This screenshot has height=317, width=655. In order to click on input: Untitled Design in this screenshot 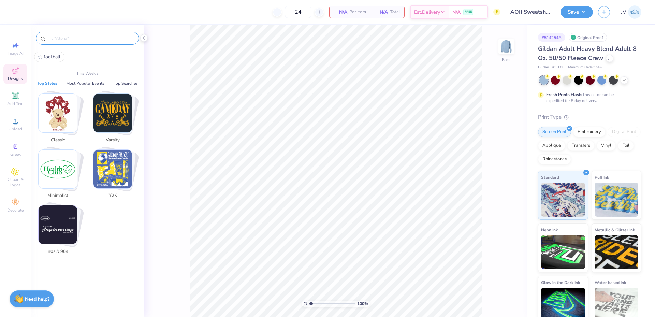, I will do `click(530, 12)`.